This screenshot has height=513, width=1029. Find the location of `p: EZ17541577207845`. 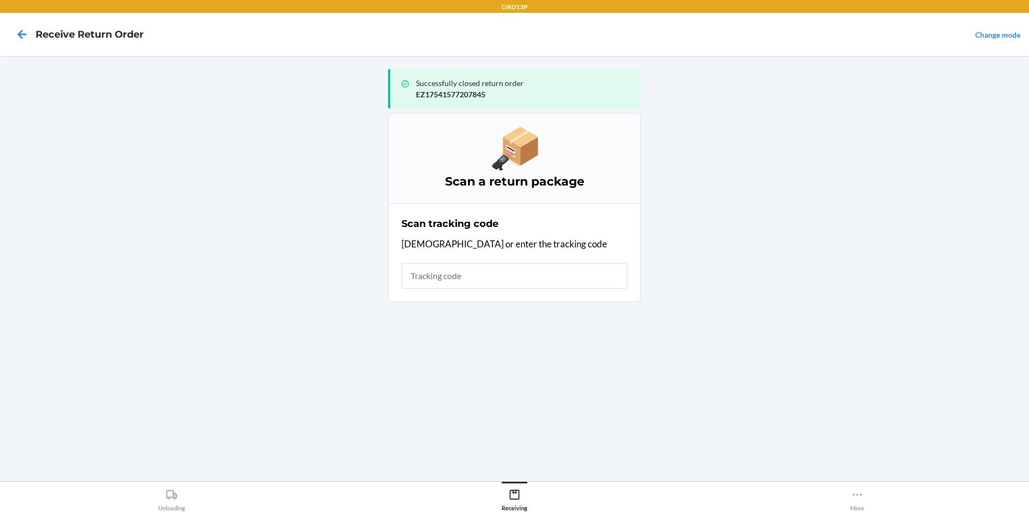

p: EZ17541577207845 is located at coordinates (524, 94).